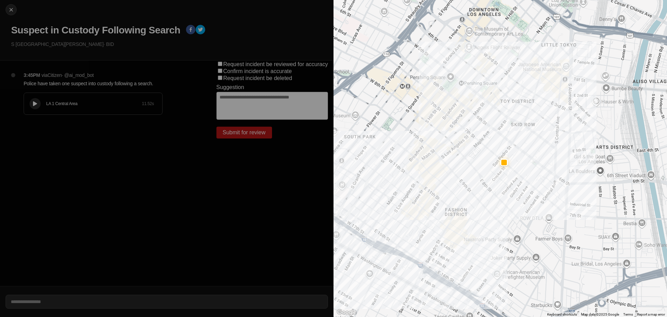 This screenshot has height=317, width=667. What do you see at coordinates (258, 78) in the screenshot?
I see `label: Request incident be deleted` at bounding box center [258, 78].